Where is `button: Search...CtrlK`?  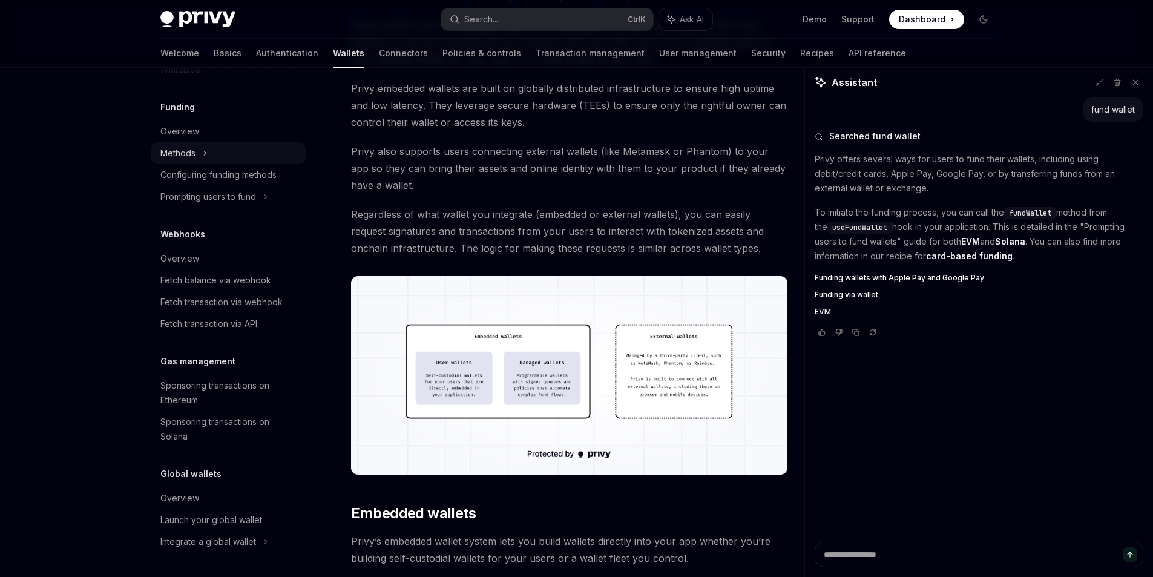 button: Search...CtrlK is located at coordinates (547, 19).